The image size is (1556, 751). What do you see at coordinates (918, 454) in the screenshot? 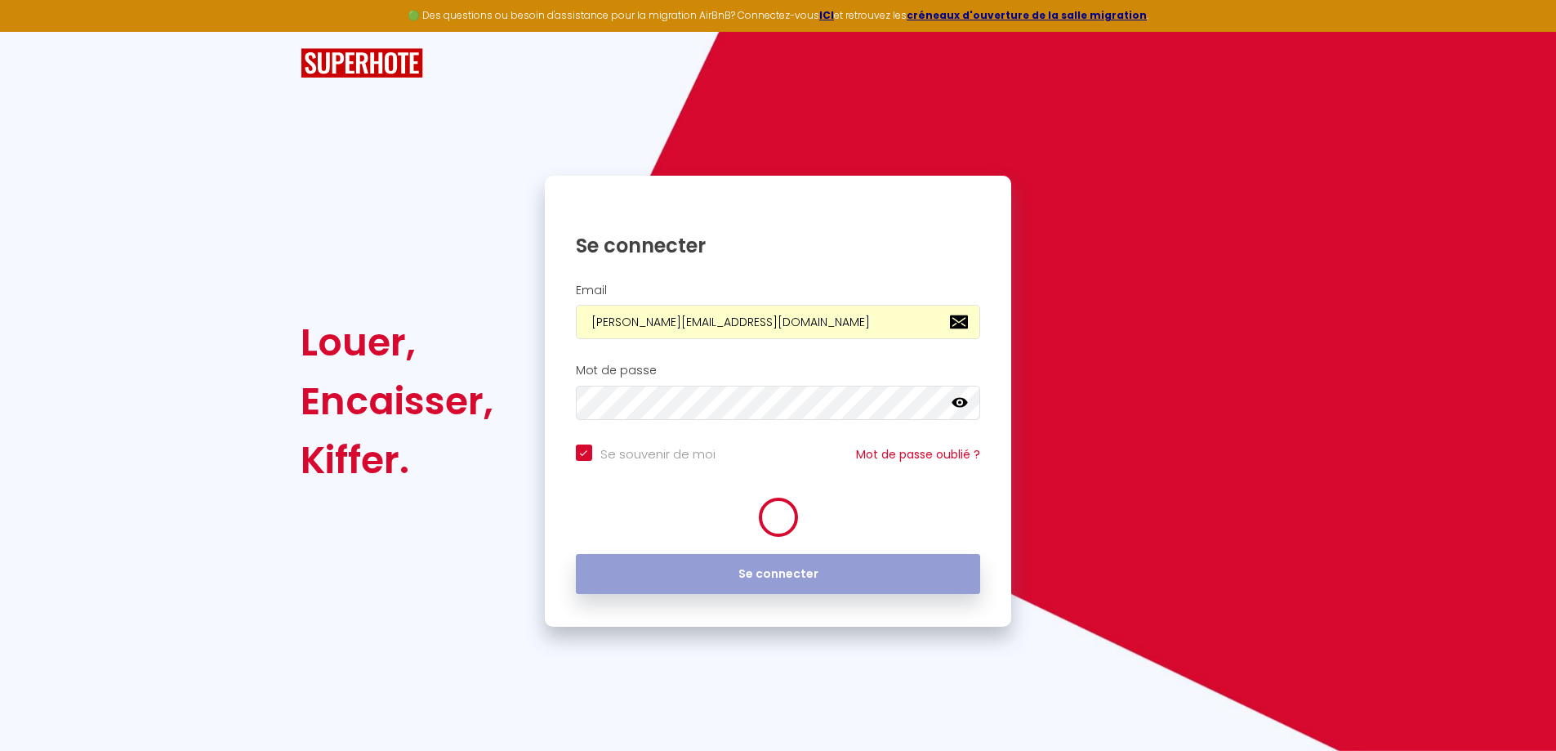
I see `a: Mot de passe oublié ?` at bounding box center [918, 454].